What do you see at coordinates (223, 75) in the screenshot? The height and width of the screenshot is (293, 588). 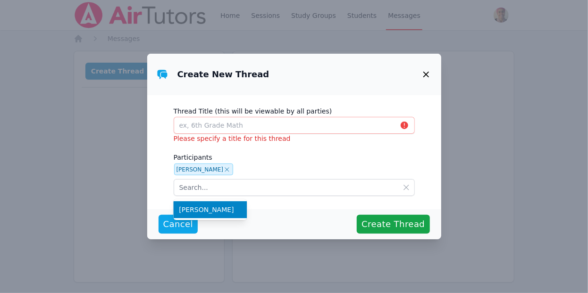 I see `h3: Create New Thread` at bounding box center [223, 75].